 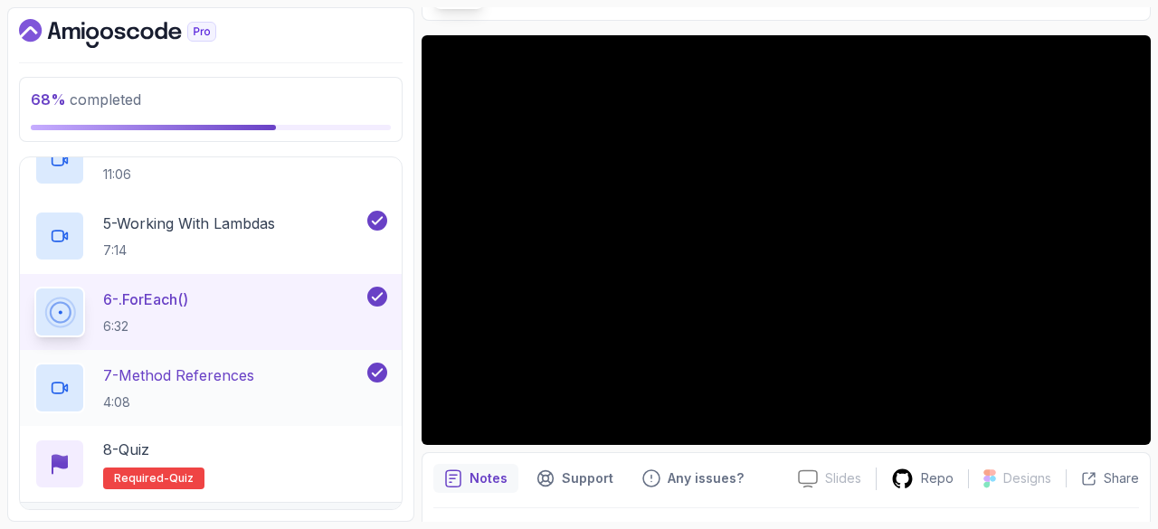 What do you see at coordinates (138, 33) in the screenshot?
I see `a: Dashboard` at bounding box center [138, 33].